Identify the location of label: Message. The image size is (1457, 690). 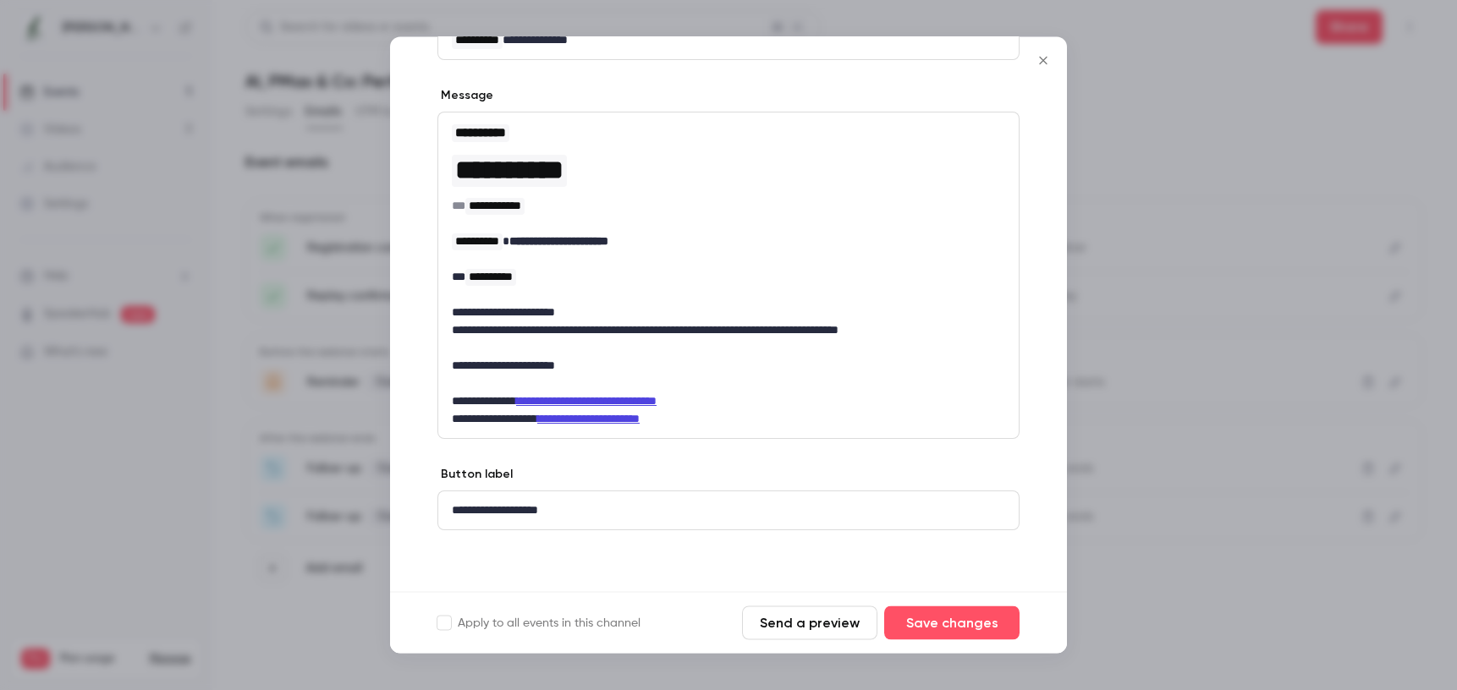
(465, 96).